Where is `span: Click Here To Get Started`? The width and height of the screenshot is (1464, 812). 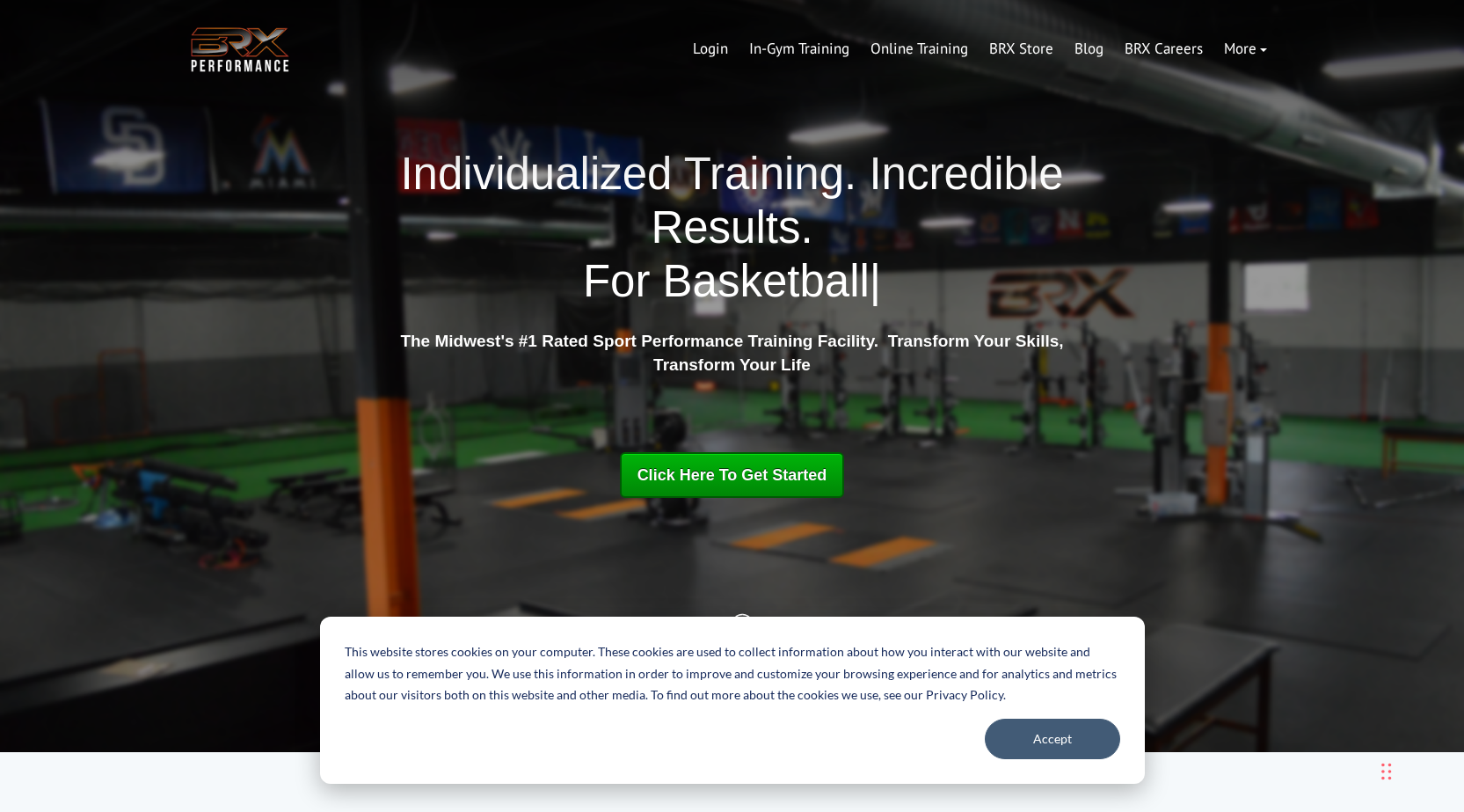 span: Click Here To Get Started is located at coordinates (733, 475).